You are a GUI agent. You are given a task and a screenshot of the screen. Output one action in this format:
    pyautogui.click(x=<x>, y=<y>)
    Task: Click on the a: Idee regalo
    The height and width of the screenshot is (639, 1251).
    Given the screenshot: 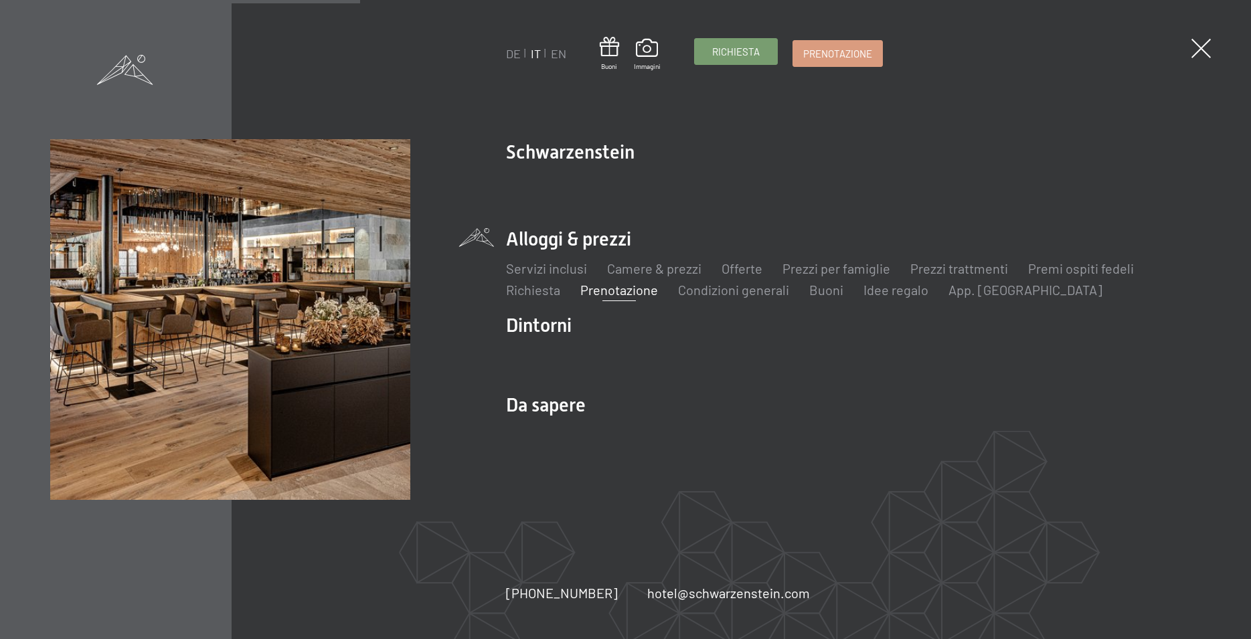 What is the action you would take?
    pyautogui.click(x=896, y=290)
    